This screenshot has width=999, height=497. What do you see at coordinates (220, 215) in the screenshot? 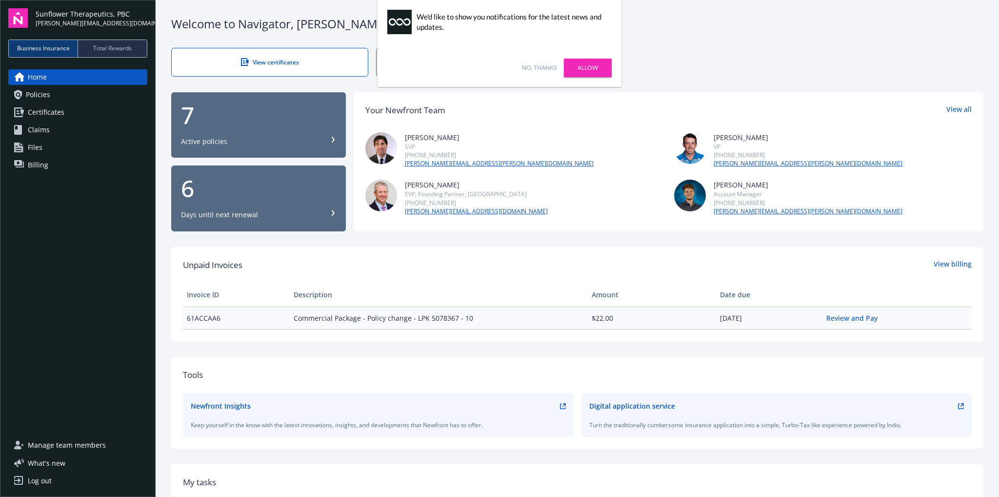
I see `div: Days until next renewal` at bounding box center [220, 215].